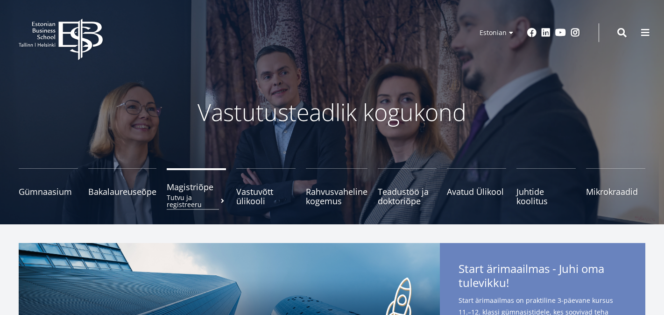 Image resolution: width=664 pixels, height=315 pixels. What do you see at coordinates (484, 283) in the screenshot?
I see `span: tulevikku!` at bounding box center [484, 283].